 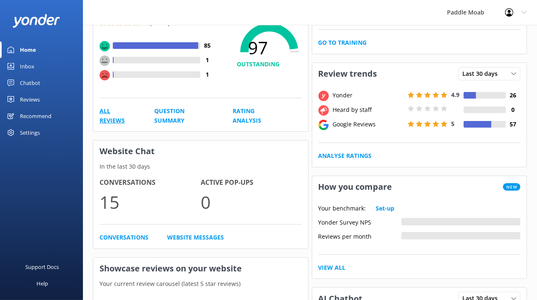 I want to click on a: Conversations, so click(x=124, y=238).